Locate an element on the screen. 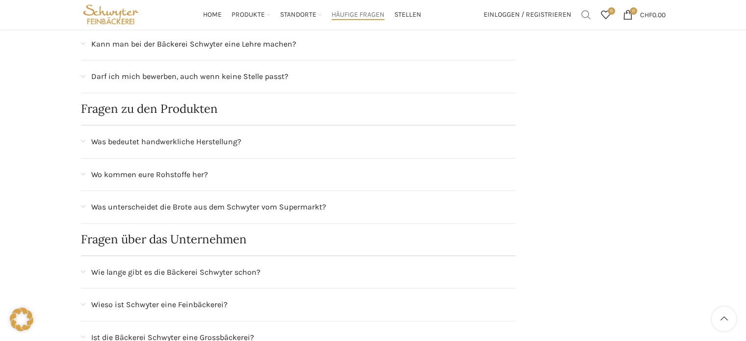 The width and height of the screenshot is (746, 341). span: Kann man bei der Bäckerei Schwyter eine Lehre machen? is located at coordinates (194, 44).